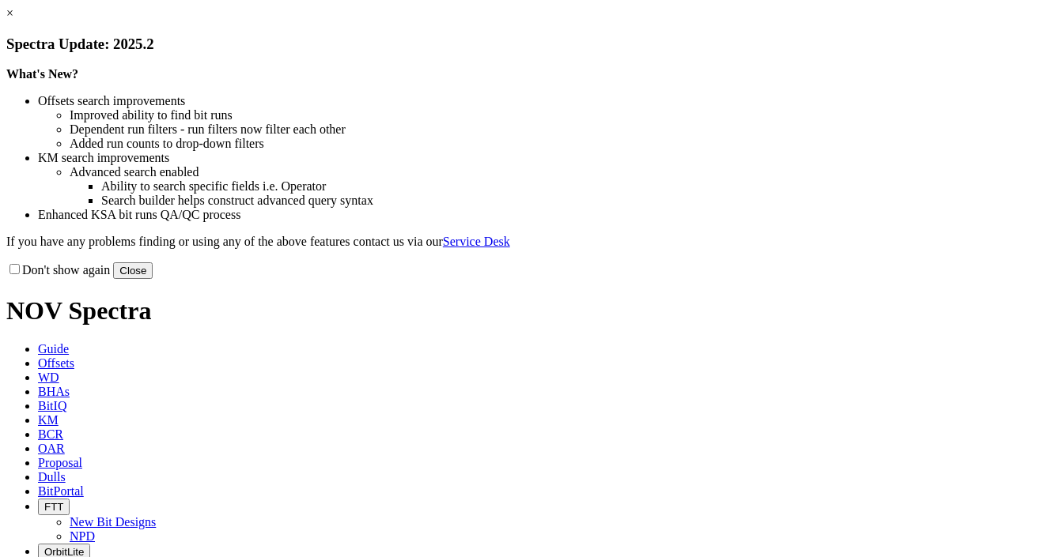 The width and height of the screenshot is (1063, 557). I want to click on li: Dependent run filters - run filters now filter each other, so click(563, 130).